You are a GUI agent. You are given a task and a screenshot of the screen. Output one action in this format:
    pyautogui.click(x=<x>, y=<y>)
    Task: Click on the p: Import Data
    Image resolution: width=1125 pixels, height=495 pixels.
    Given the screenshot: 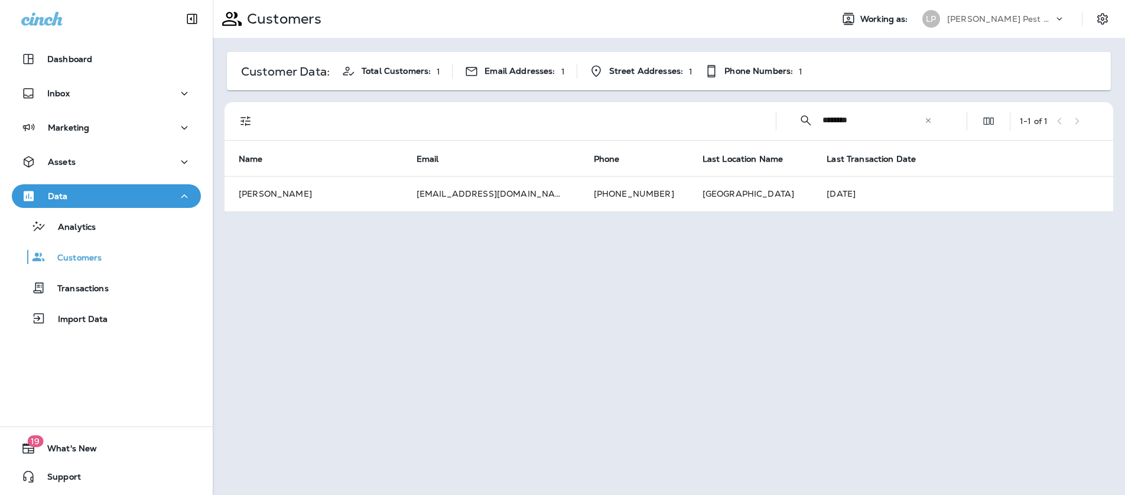 What is the action you would take?
    pyautogui.click(x=77, y=320)
    